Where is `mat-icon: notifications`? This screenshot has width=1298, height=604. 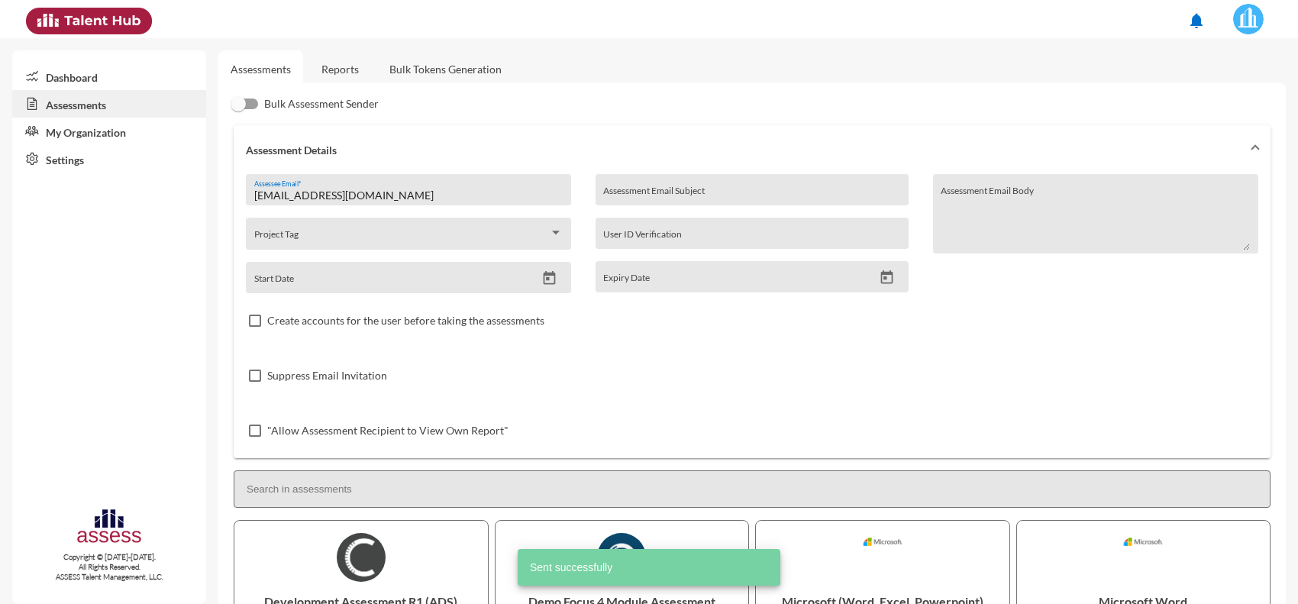 mat-icon: notifications is located at coordinates (1197, 21).